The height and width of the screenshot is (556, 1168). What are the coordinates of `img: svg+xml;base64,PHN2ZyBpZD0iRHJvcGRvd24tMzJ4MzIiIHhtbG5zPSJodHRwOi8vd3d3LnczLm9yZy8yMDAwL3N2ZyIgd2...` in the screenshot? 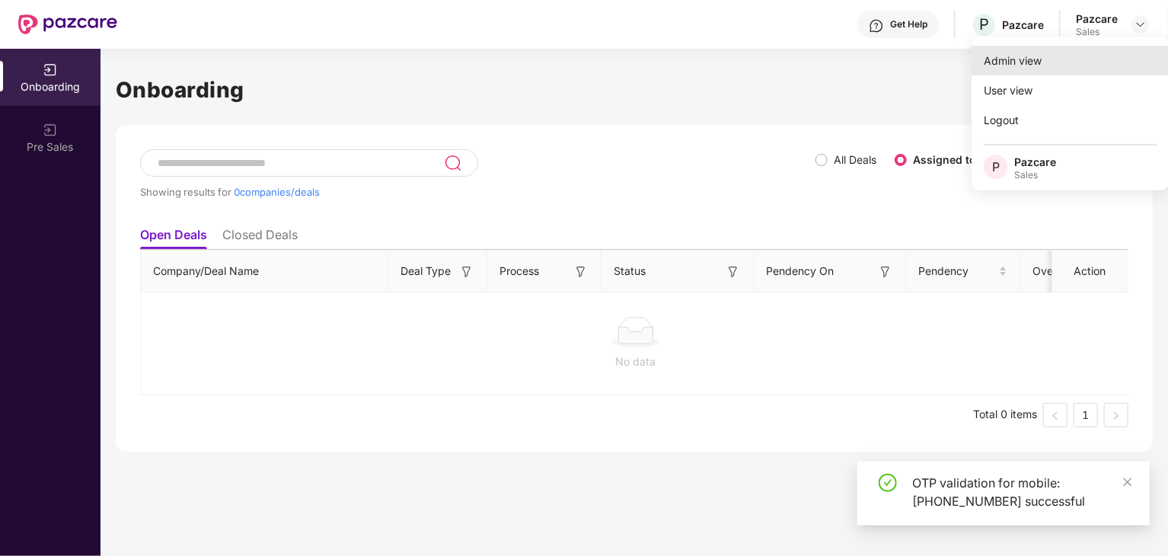 It's located at (1141, 24).